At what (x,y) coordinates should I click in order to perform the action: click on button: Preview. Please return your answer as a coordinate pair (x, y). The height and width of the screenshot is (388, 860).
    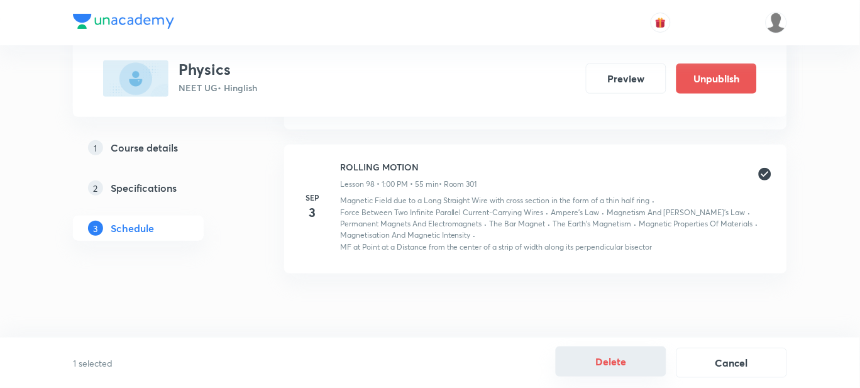
    Looking at the image, I should click on (626, 79).